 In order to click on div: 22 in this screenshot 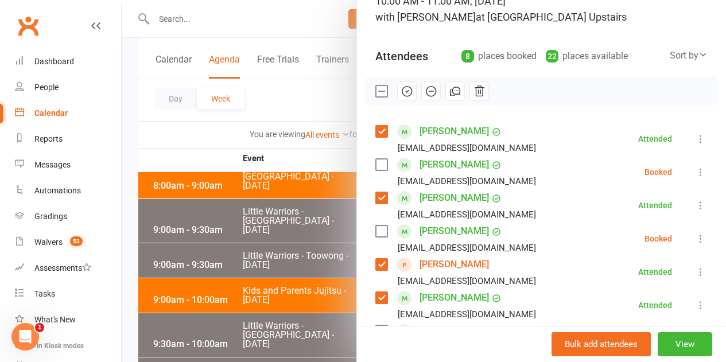, I will do `click(552, 56)`.